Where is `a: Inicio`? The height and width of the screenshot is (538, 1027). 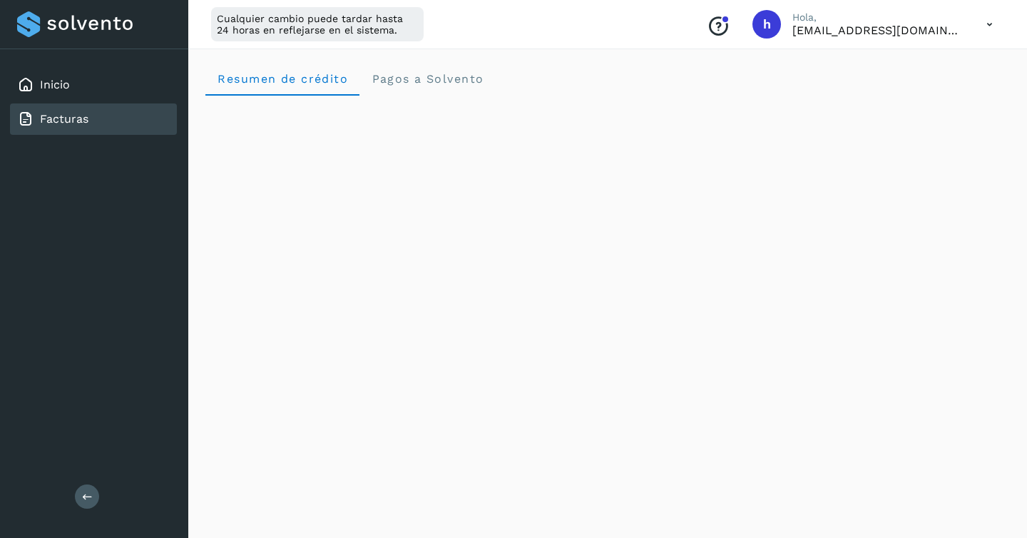 a: Inicio is located at coordinates (55, 84).